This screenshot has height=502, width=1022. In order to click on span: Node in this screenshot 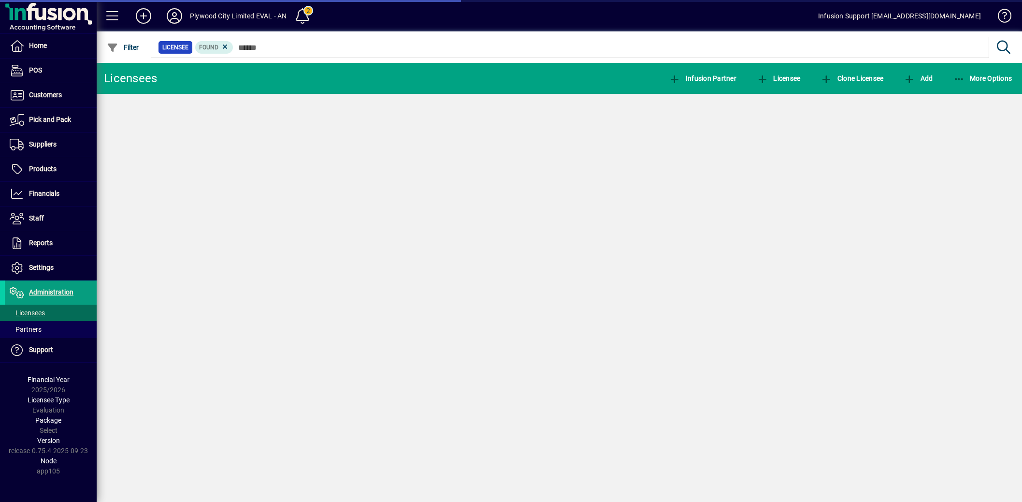, I will do `click(48, 460)`.